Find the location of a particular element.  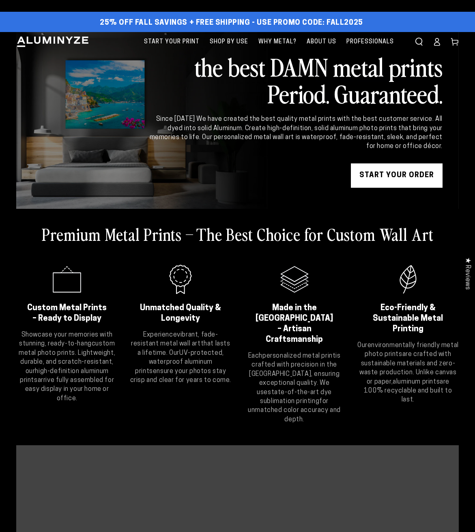

h2: the best DAMN metal prints Period. Guaranteed. is located at coordinates (295, 80).